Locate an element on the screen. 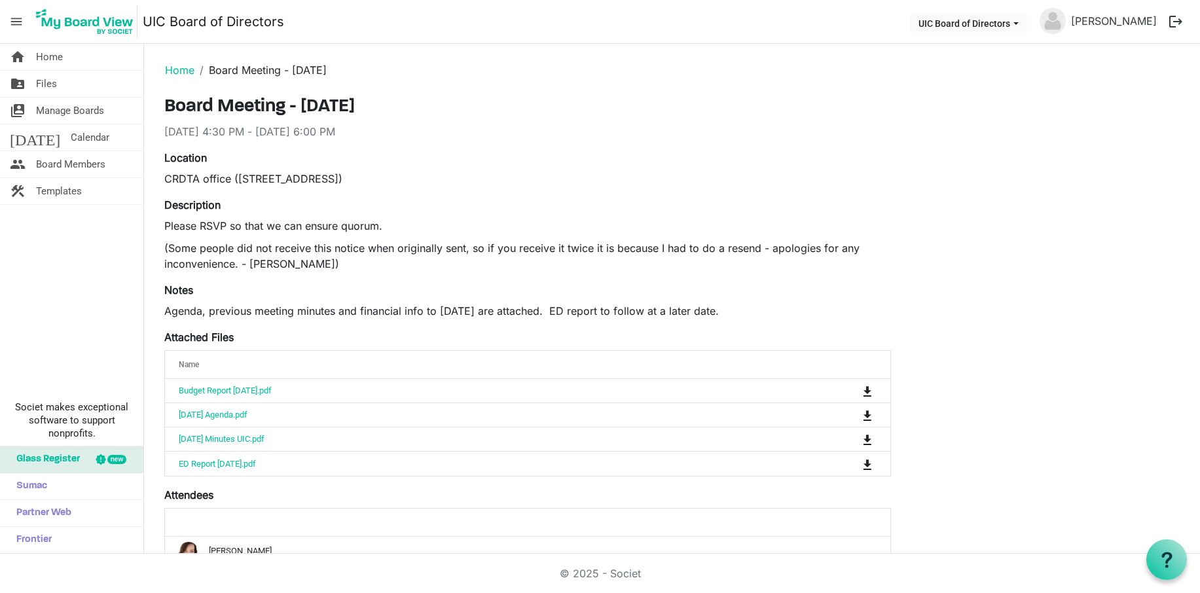  label: Attendees is located at coordinates (189, 495).